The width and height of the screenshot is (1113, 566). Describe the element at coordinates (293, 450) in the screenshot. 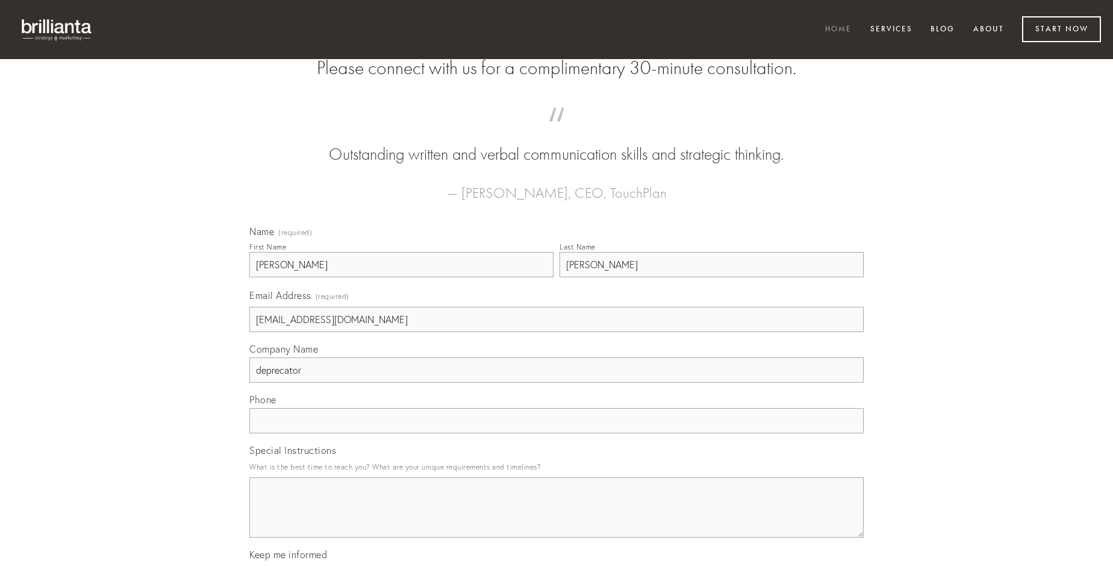

I see `span: Special Instructions` at that location.